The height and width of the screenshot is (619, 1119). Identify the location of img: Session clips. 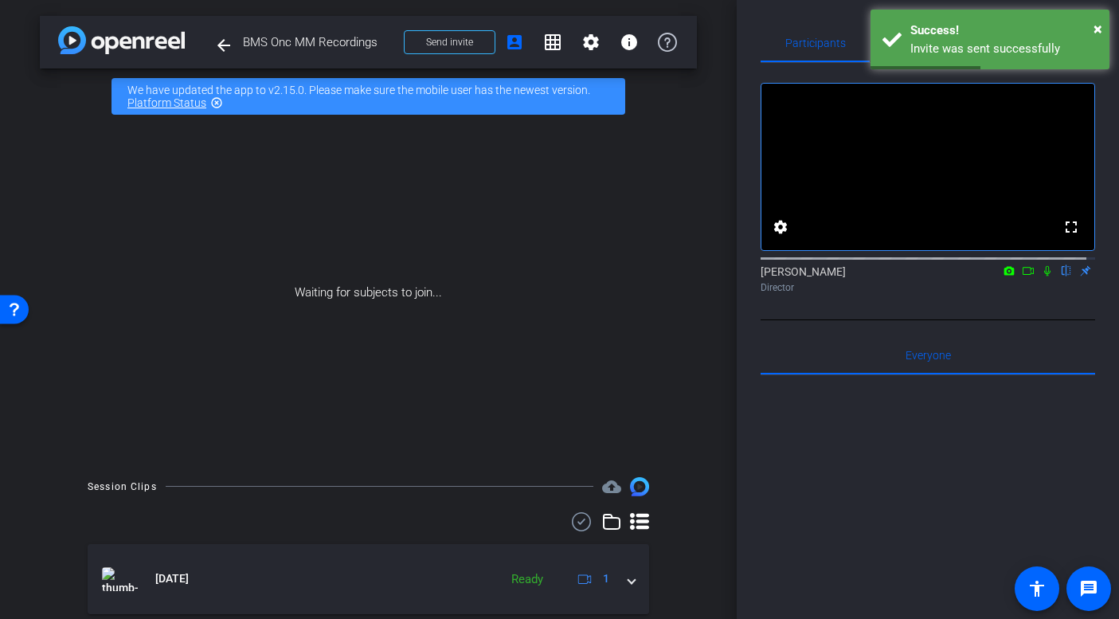
(639, 486).